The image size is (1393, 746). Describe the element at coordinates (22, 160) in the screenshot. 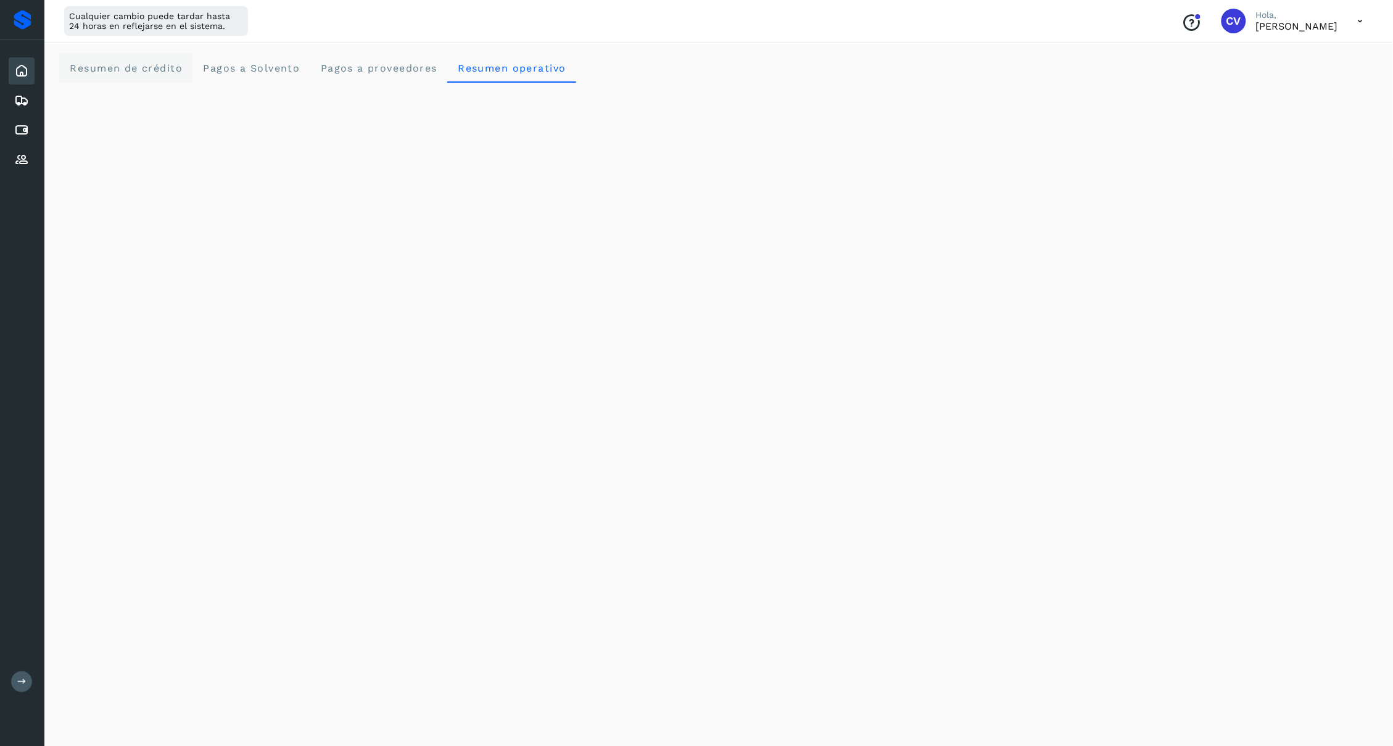

I see `div: Proveedores` at that location.